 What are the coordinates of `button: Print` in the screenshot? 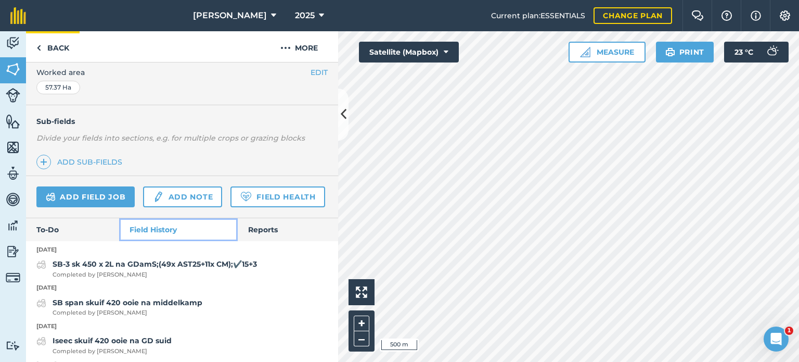 It's located at (685, 52).